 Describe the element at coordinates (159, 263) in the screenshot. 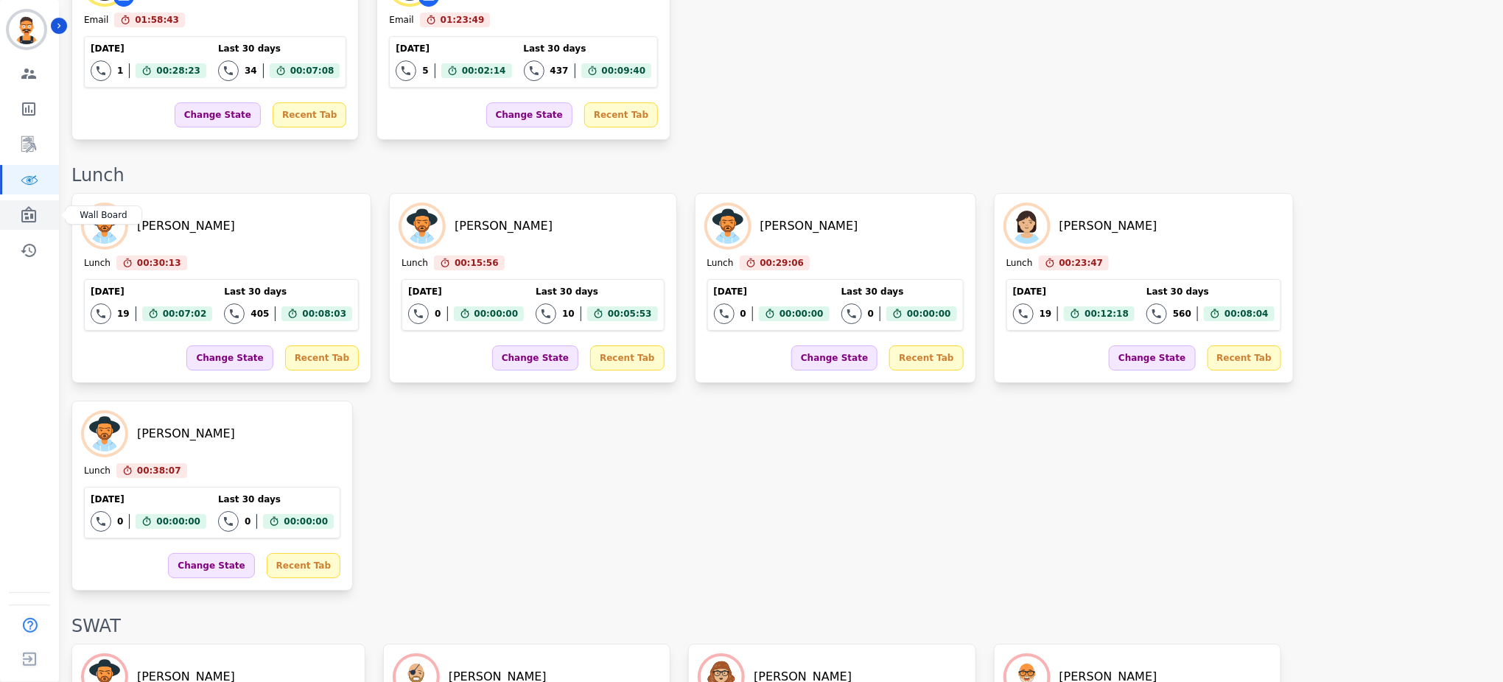

I see `span: 00:30:13` at that location.